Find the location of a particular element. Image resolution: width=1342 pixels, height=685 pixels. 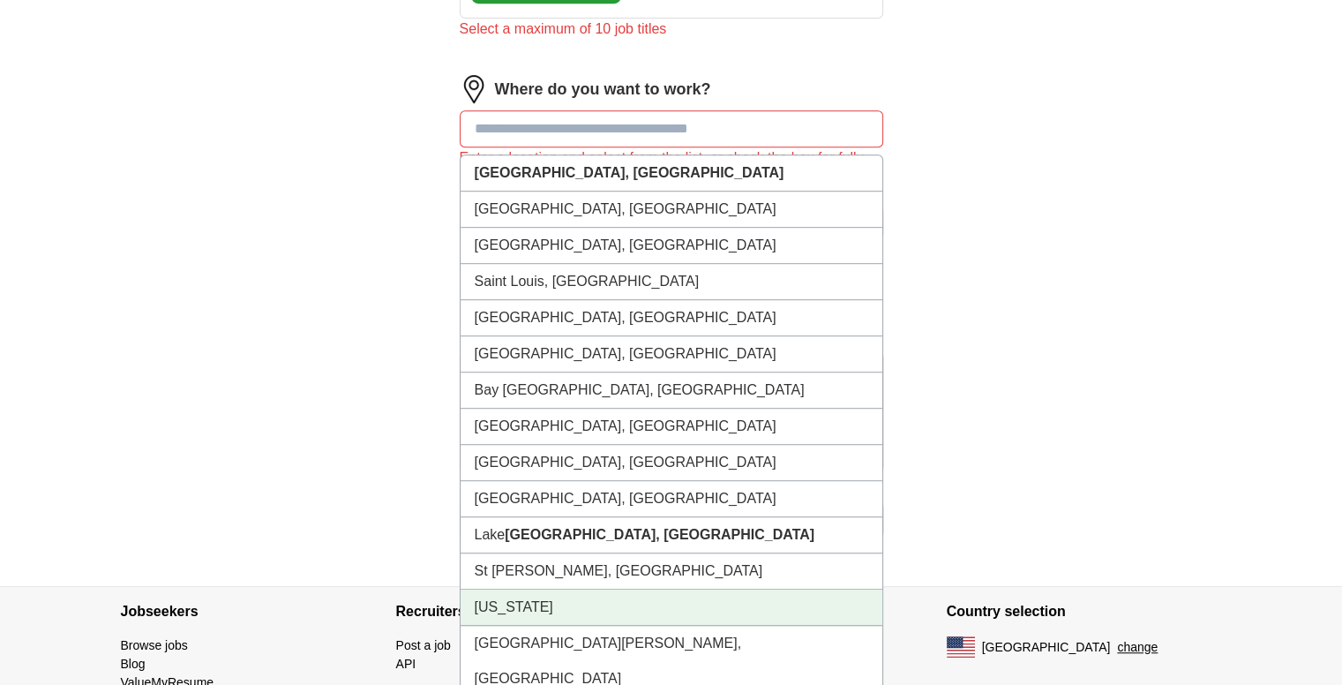

a: Blog is located at coordinates (133, 664).